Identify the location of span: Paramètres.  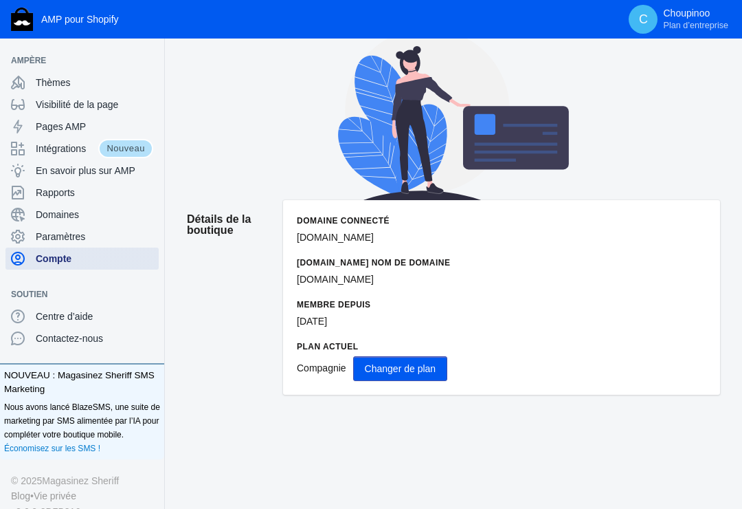
(94, 236).